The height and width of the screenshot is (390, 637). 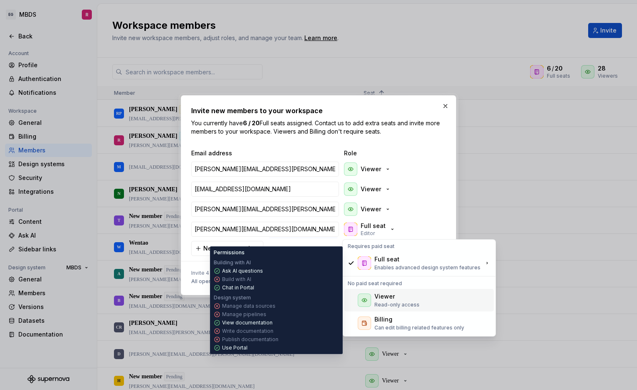 I want to click on p: Editor, so click(x=367, y=233).